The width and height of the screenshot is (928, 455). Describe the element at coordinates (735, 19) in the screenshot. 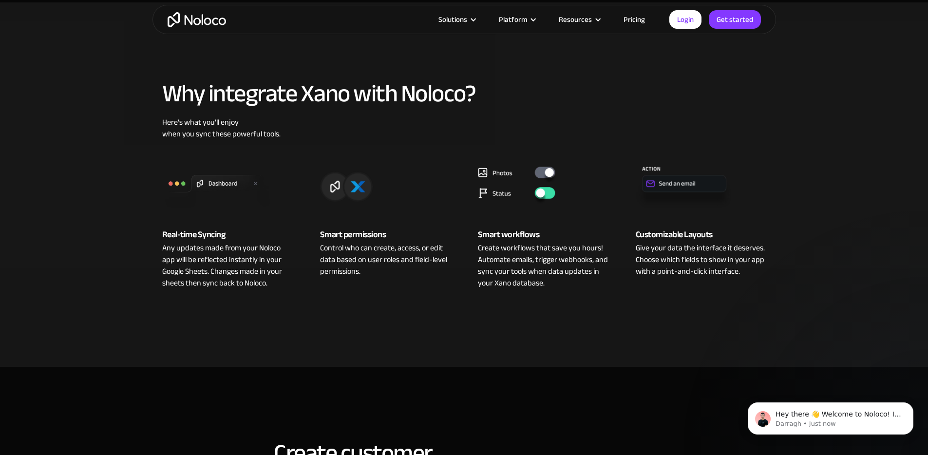

I see `a: Get started` at that location.